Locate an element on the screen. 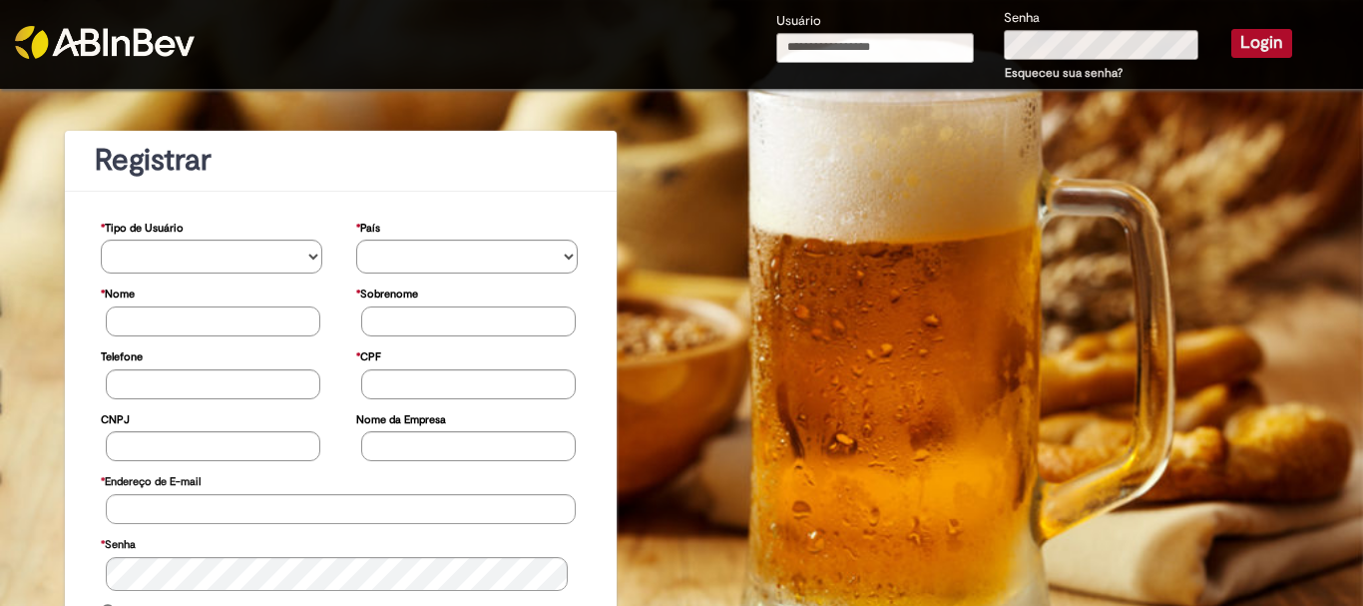  button: Login is located at coordinates (1261, 43).